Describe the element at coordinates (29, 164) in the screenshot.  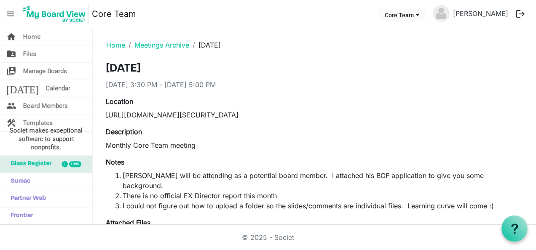
I see `span: Glass Register` at that location.